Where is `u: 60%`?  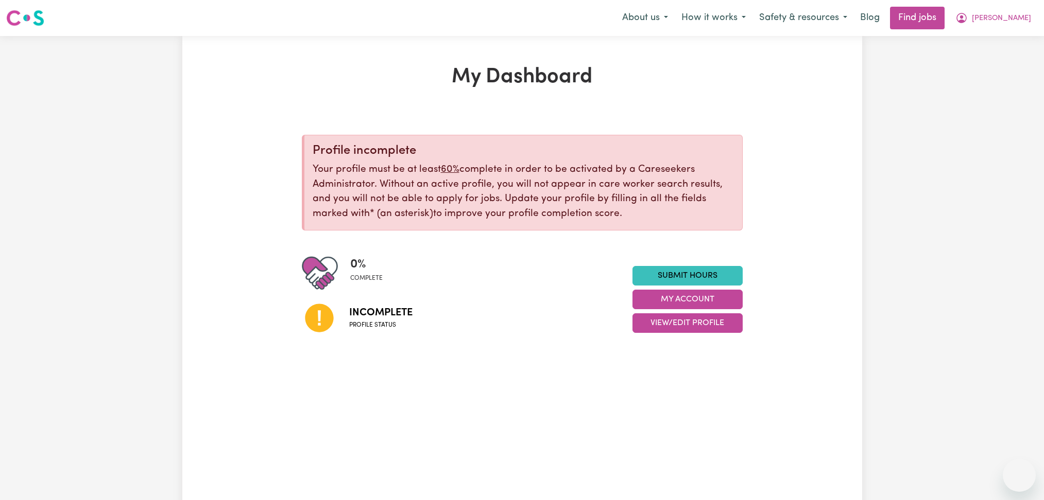 u: 60% is located at coordinates (450, 169).